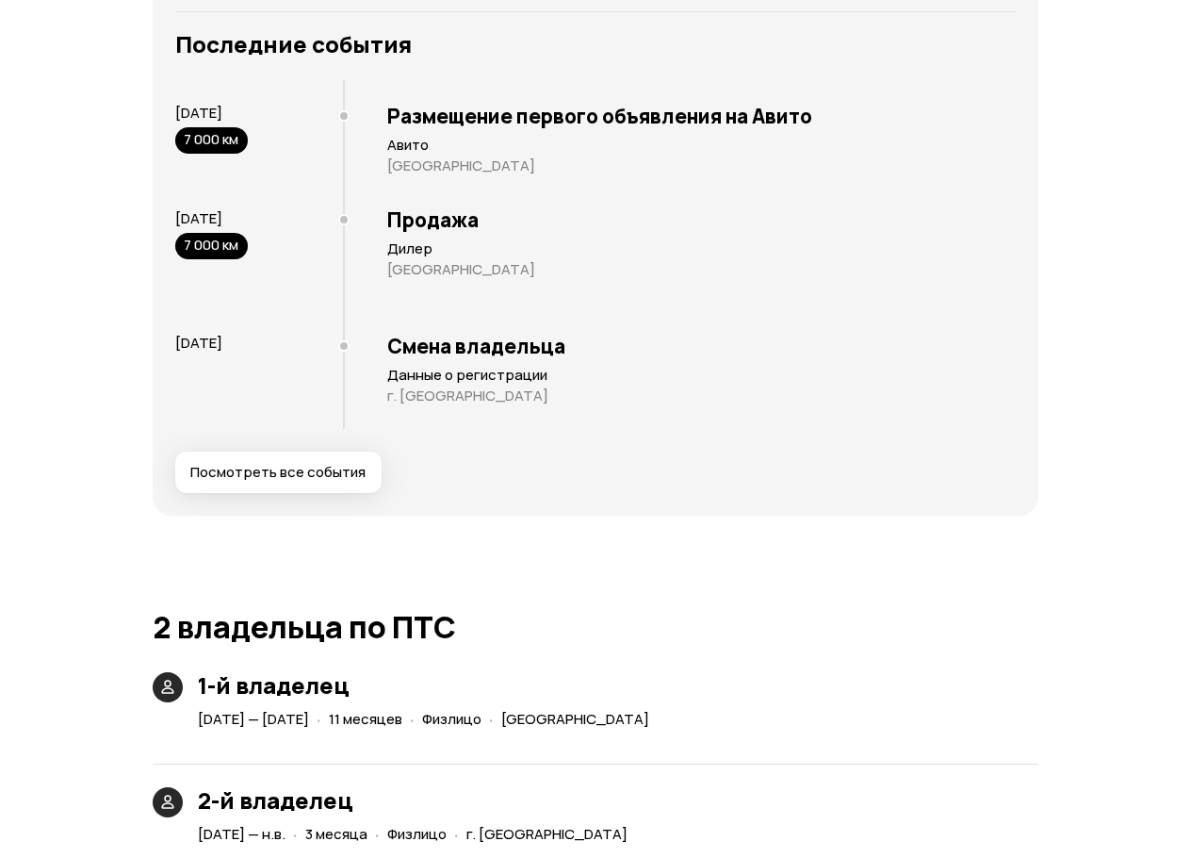 The width and height of the screenshot is (1190, 858). What do you see at coordinates (701, 116) in the screenshot?
I see `h3: Размещение первого объявления на Авито` at bounding box center [701, 116].